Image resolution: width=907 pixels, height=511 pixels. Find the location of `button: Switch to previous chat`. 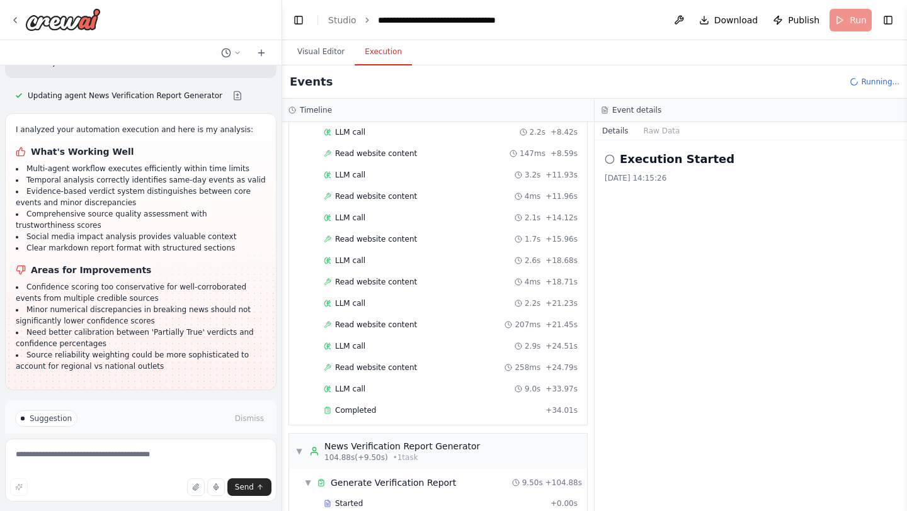

button: Switch to previous chat is located at coordinates (231, 53).